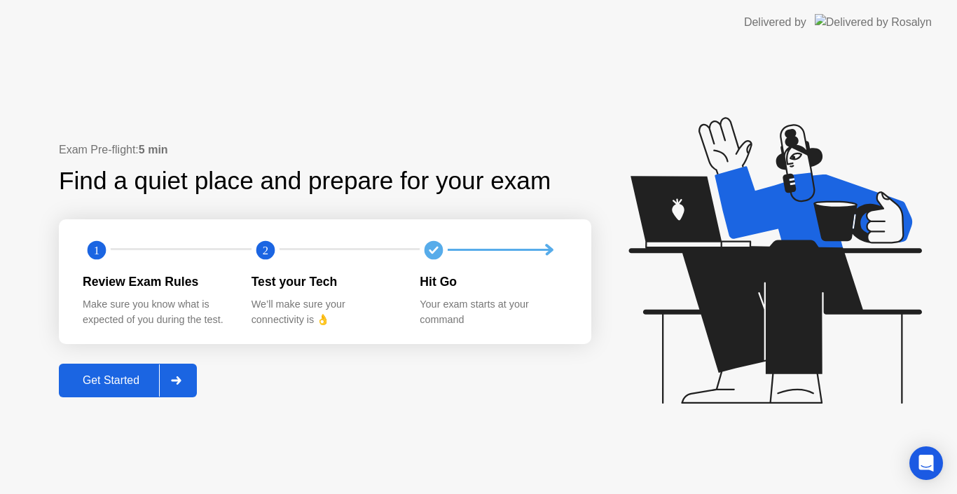 This screenshot has width=957, height=494. What do you see at coordinates (156, 282) in the screenshot?
I see `div: Review Exam Rules` at bounding box center [156, 282].